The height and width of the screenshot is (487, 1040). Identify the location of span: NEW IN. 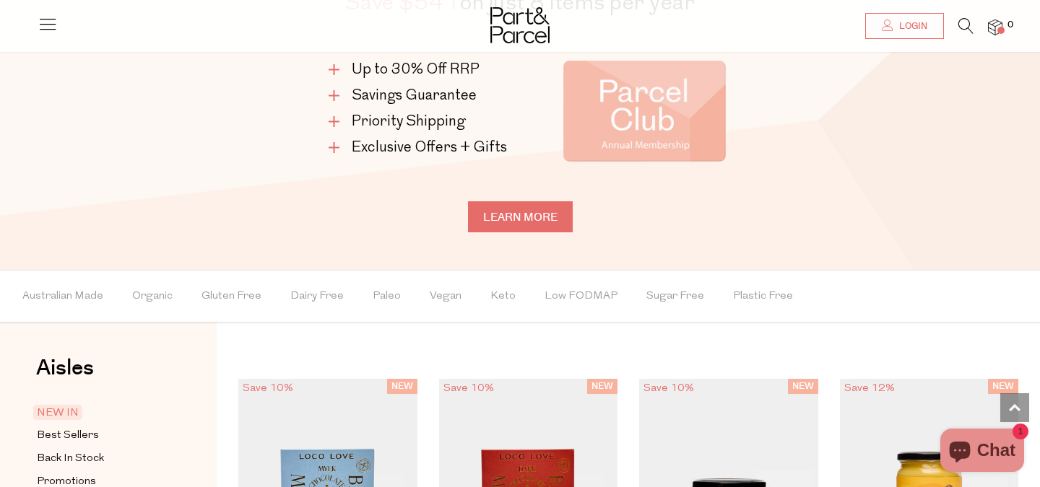
(58, 412).